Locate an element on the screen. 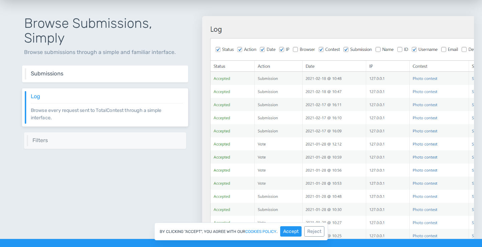 This screenshot has height=247, width=482. h6: Log is located at coordinates (107, 96).